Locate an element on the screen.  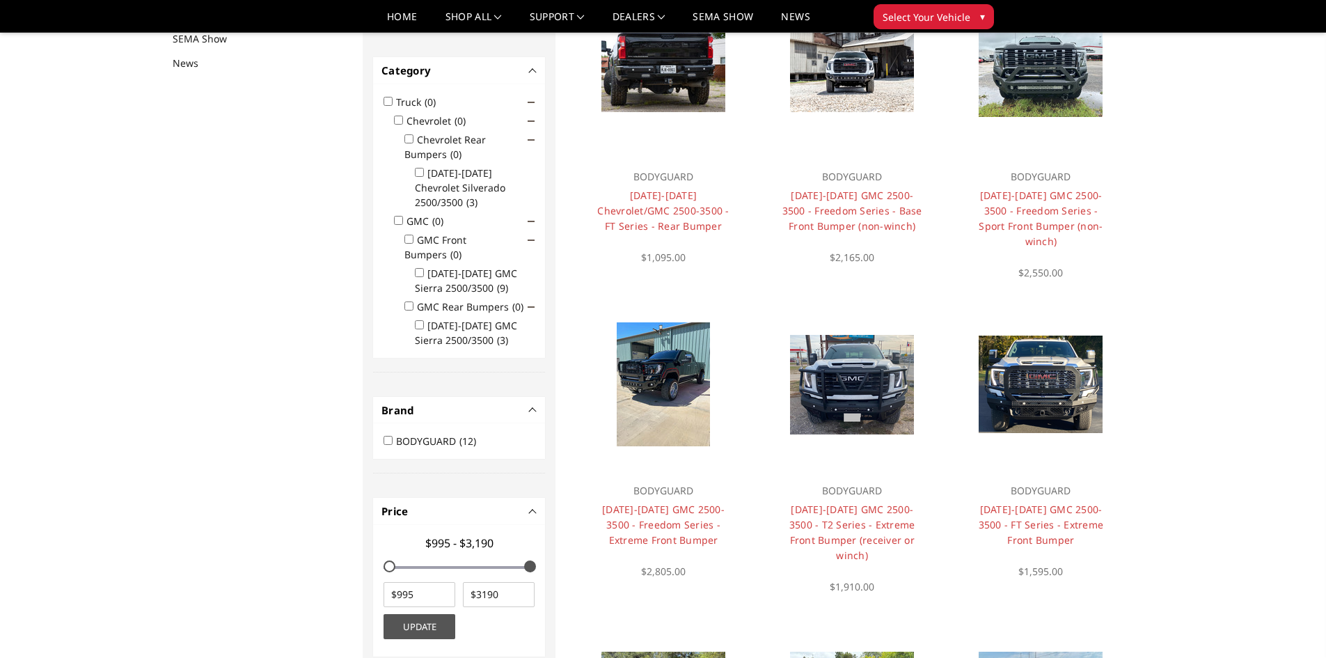
div: Chat Widget is located at coordinates (1291, 624).